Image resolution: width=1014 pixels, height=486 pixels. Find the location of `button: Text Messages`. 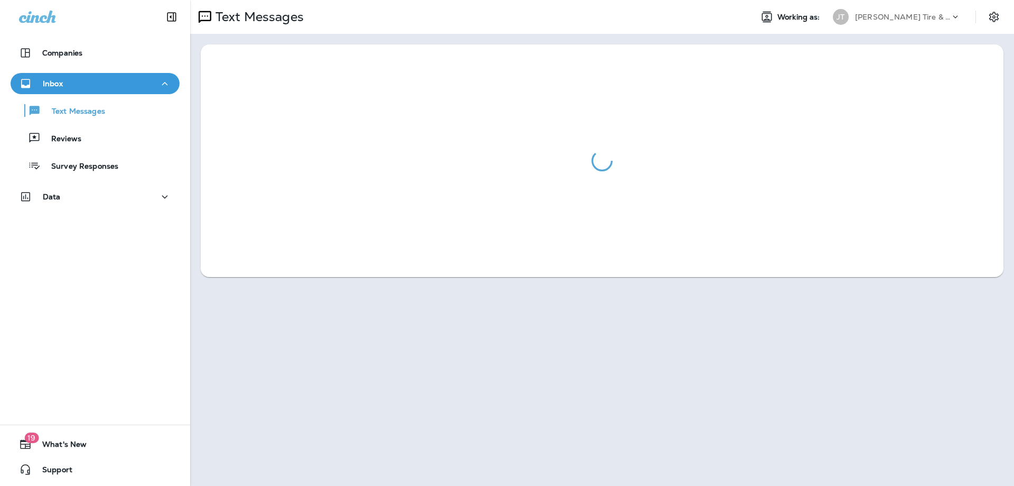

button: Text Messages is located at coordinates (95, 110).